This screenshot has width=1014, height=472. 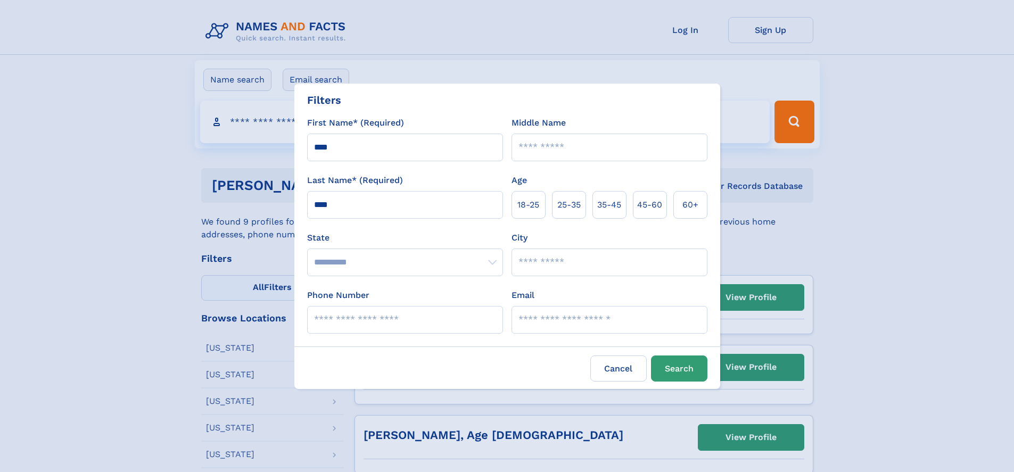 What do you see at coordinates (355, 180) in the screenshot?
I see `label: Last Name* (Required)` at bounding box center [355, 180].